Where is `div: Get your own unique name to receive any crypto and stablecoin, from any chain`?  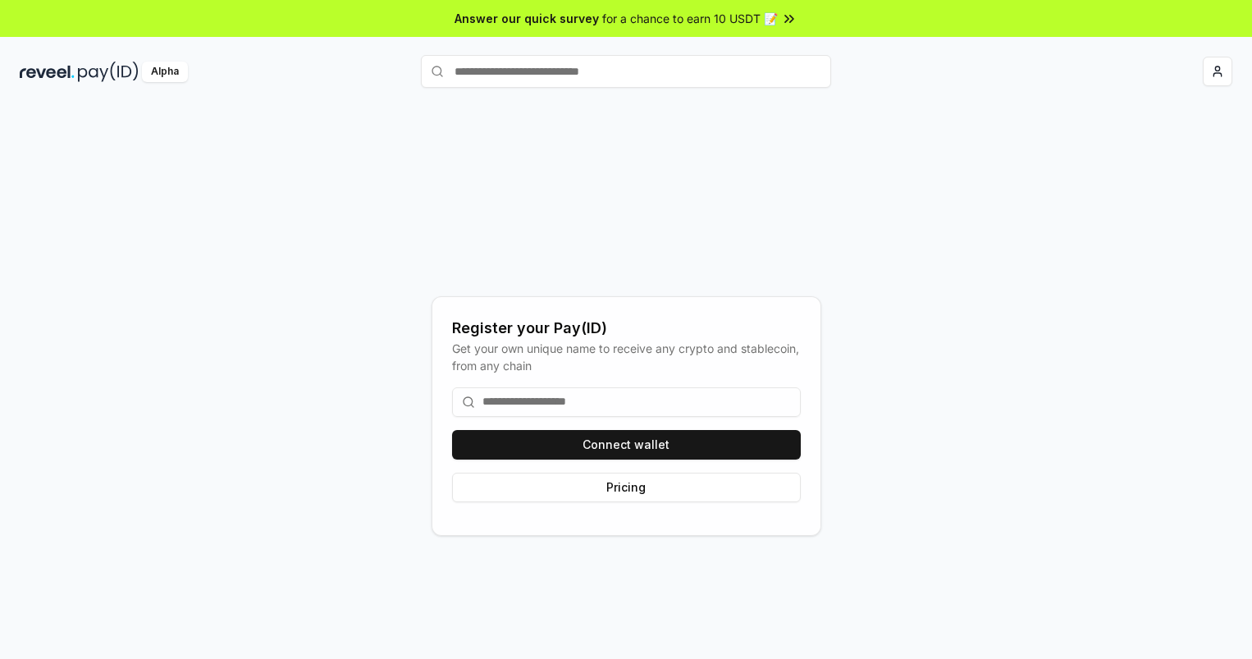 div: Get your own unique name to receive any crypto and stablecoin, from any chain is located at coordinates (626, 357).